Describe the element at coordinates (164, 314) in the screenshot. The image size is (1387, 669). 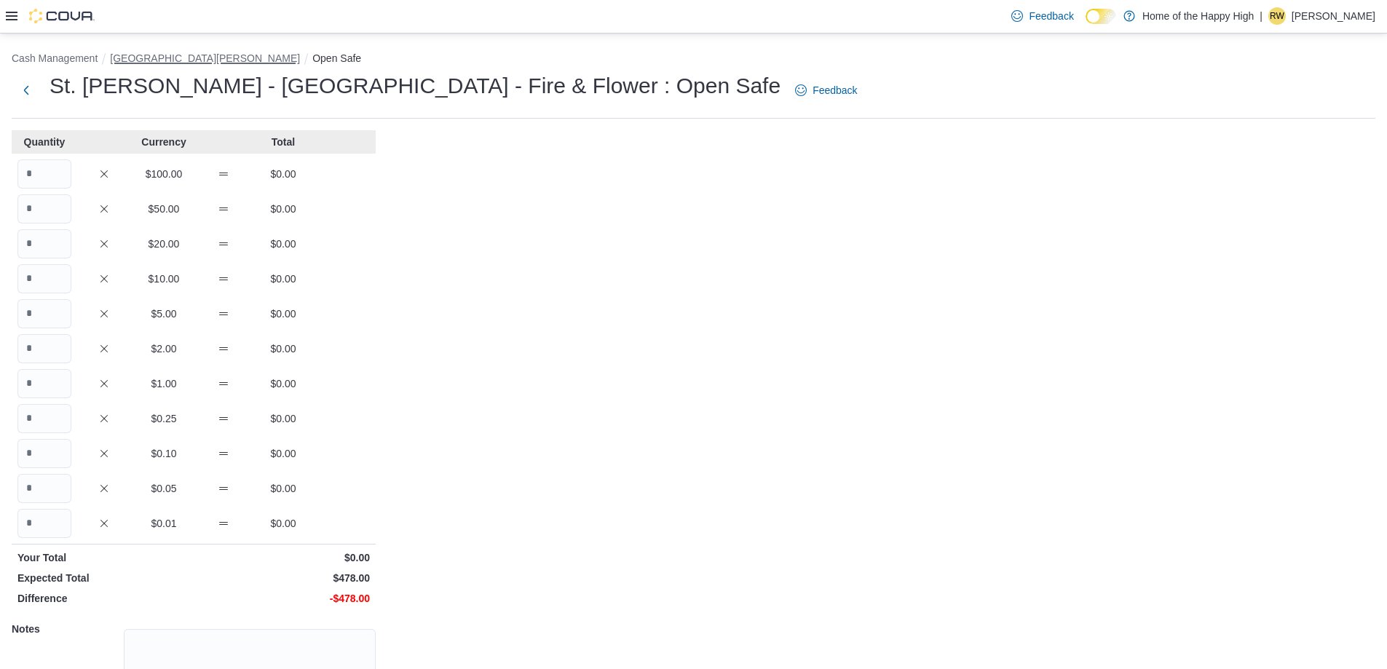
I see `p: $5.00` at that location.